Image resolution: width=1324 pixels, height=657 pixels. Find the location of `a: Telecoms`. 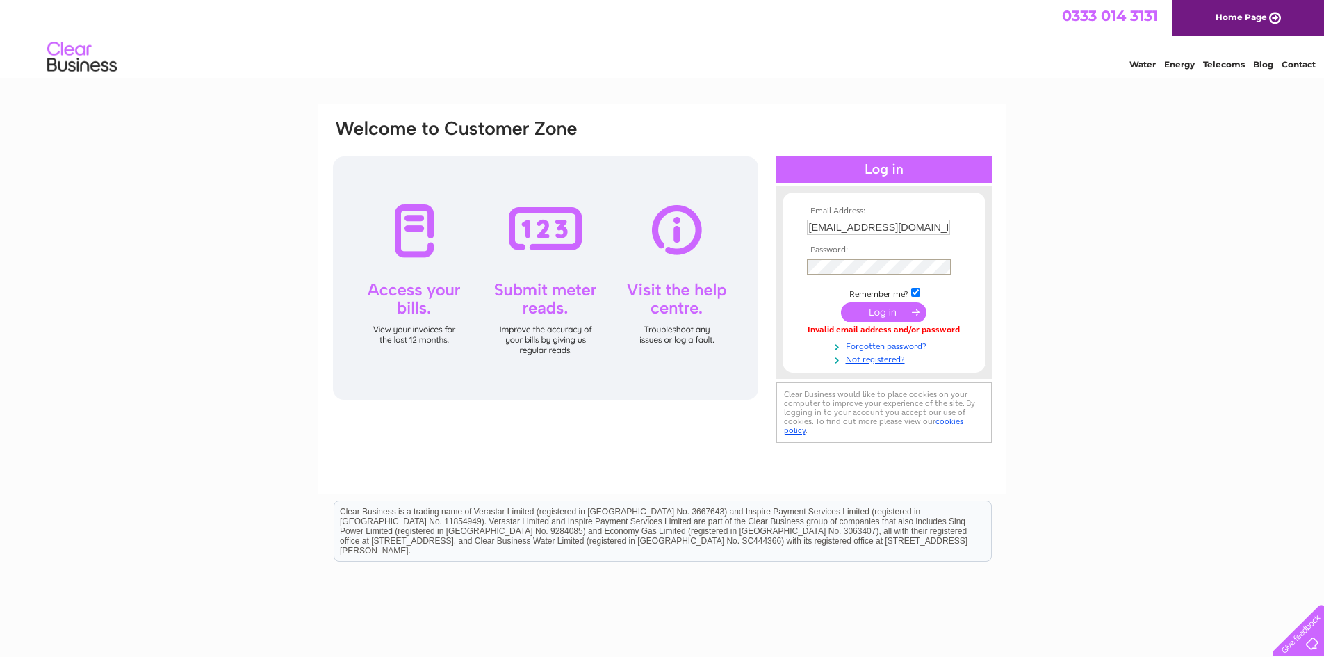

a: Telecoms is located at coordinates (1224, 64).